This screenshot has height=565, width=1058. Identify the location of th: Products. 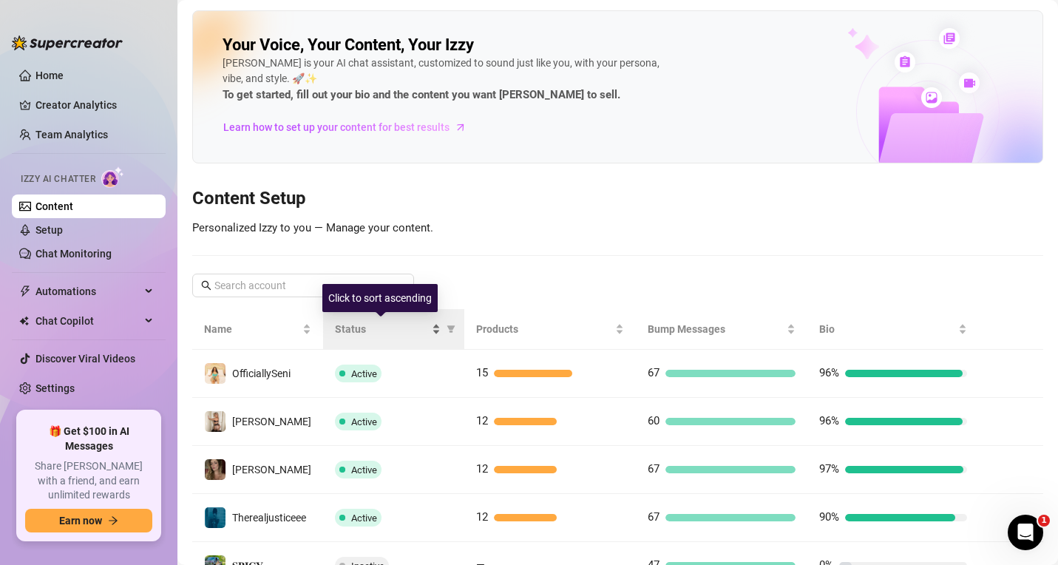
(550, 329).